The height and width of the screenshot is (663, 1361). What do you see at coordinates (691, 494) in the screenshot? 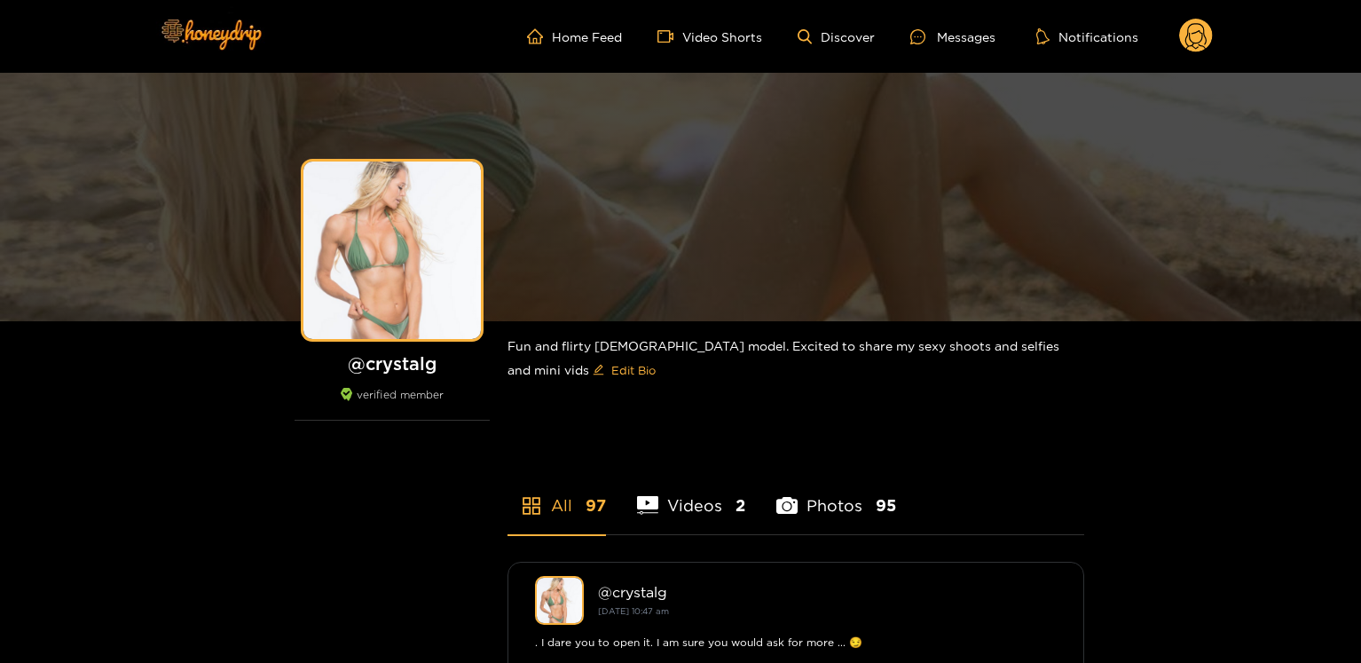
I see `li: Videos` at bounding box center [691, 494].